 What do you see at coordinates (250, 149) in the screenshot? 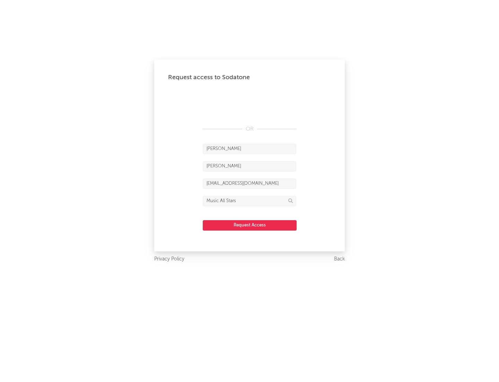
I see `input: First Name` at bounding box center [250, 149].